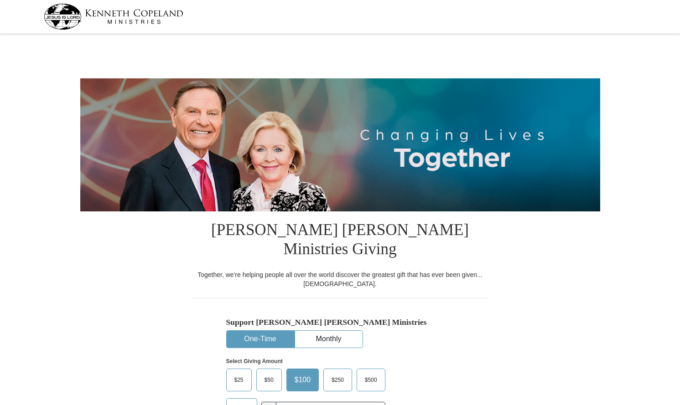  What do you see at coordinates (371, 380) in the screenshot?
I see `span: $500` at bounding box center [371, 380].